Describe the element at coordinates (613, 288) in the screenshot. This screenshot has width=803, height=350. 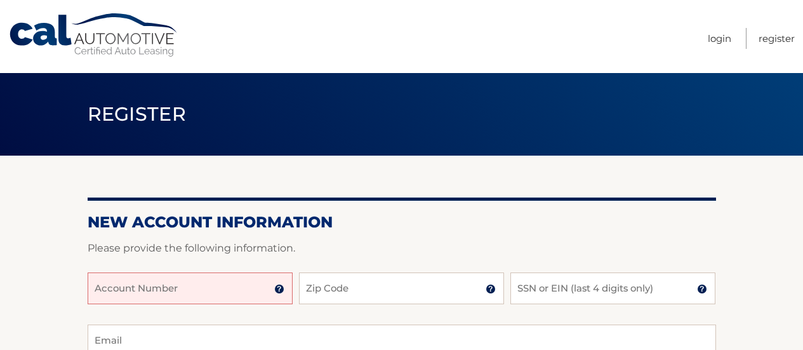
I see `input: SSN or EIN (last 4 digits only)` at that location.